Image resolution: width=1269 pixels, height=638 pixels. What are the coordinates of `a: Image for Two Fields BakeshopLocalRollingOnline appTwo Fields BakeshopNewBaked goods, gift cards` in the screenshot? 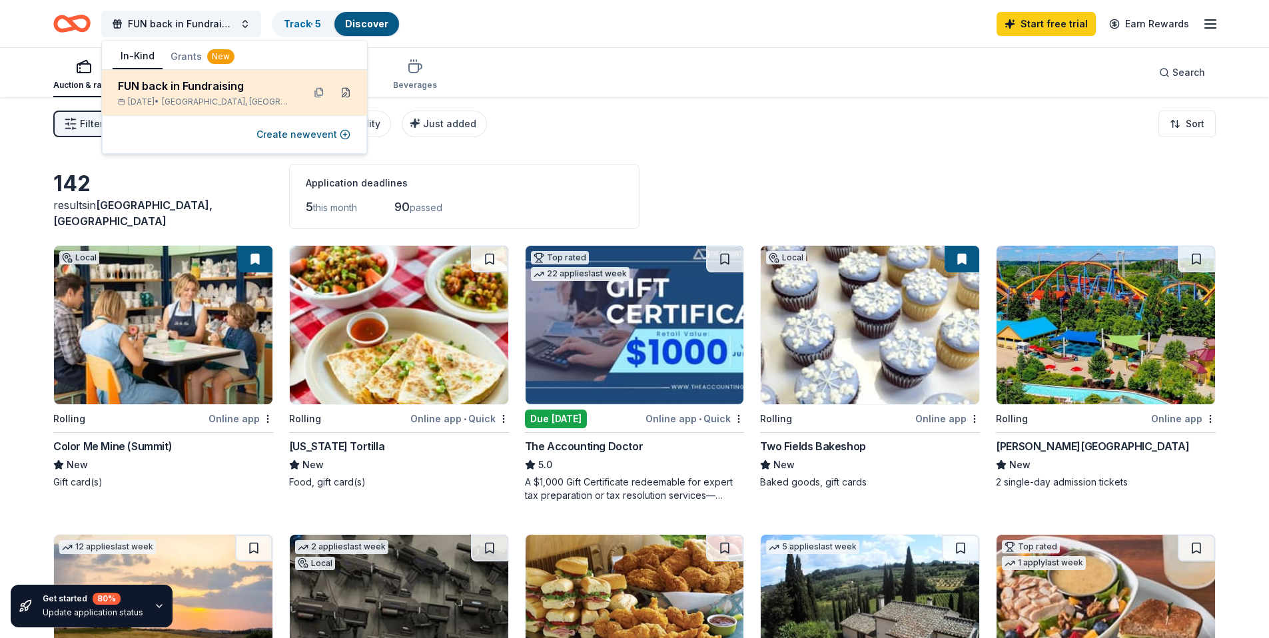 It's located at (870, 367).